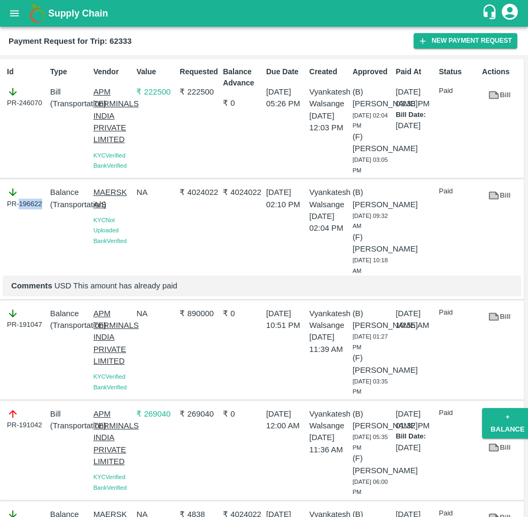  I want to click on p: Due Date, so click(285, 72).